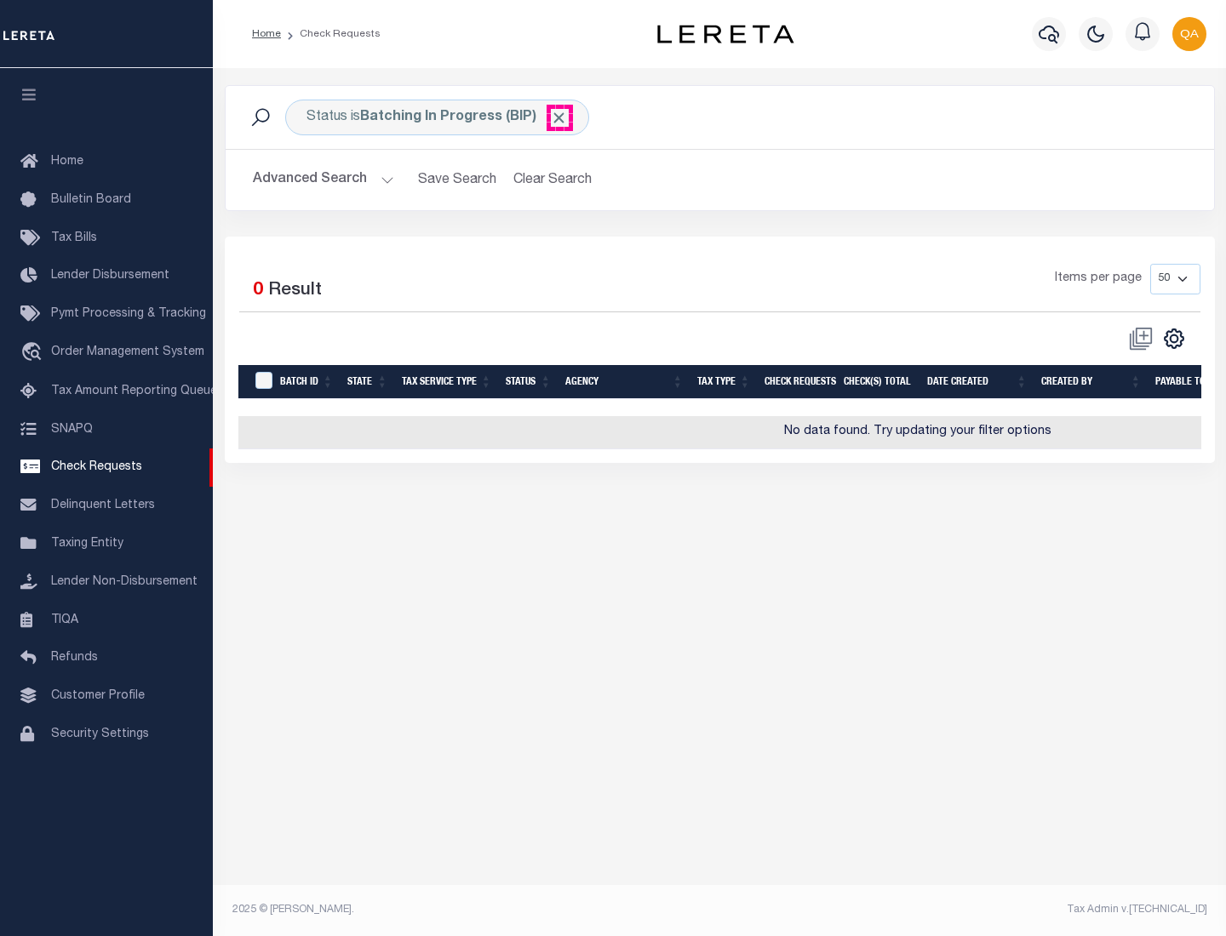  What do you see at coordinates (447, 382) in the screenshot?
I see `th: Tax Service Type: activate to sort column ascending` at bounding box center [447, 382].